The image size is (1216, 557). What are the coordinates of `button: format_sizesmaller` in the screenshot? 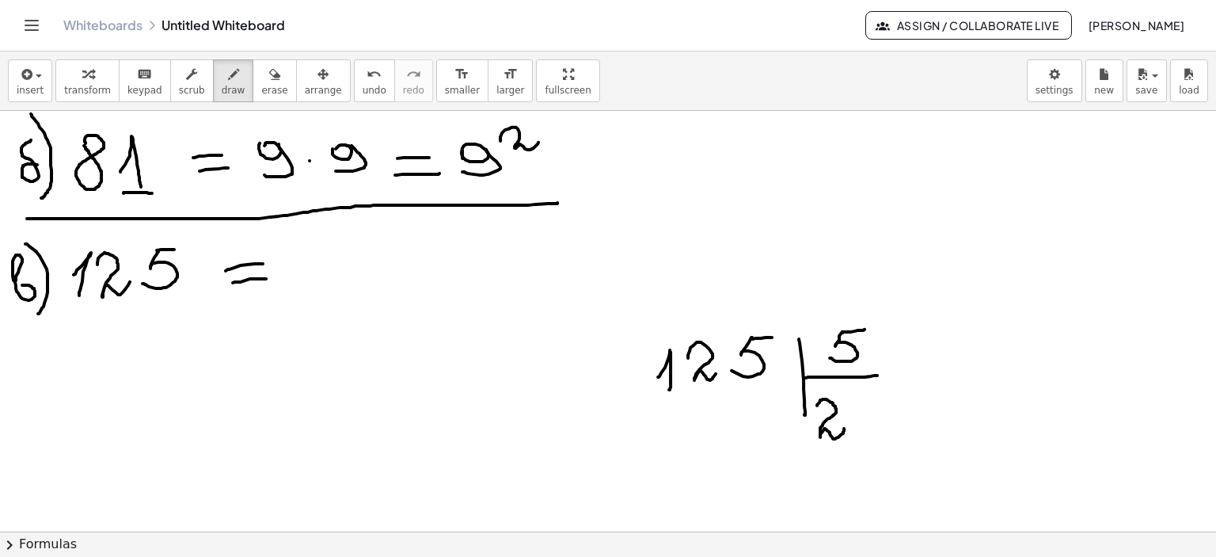 It's located at (463, 81).